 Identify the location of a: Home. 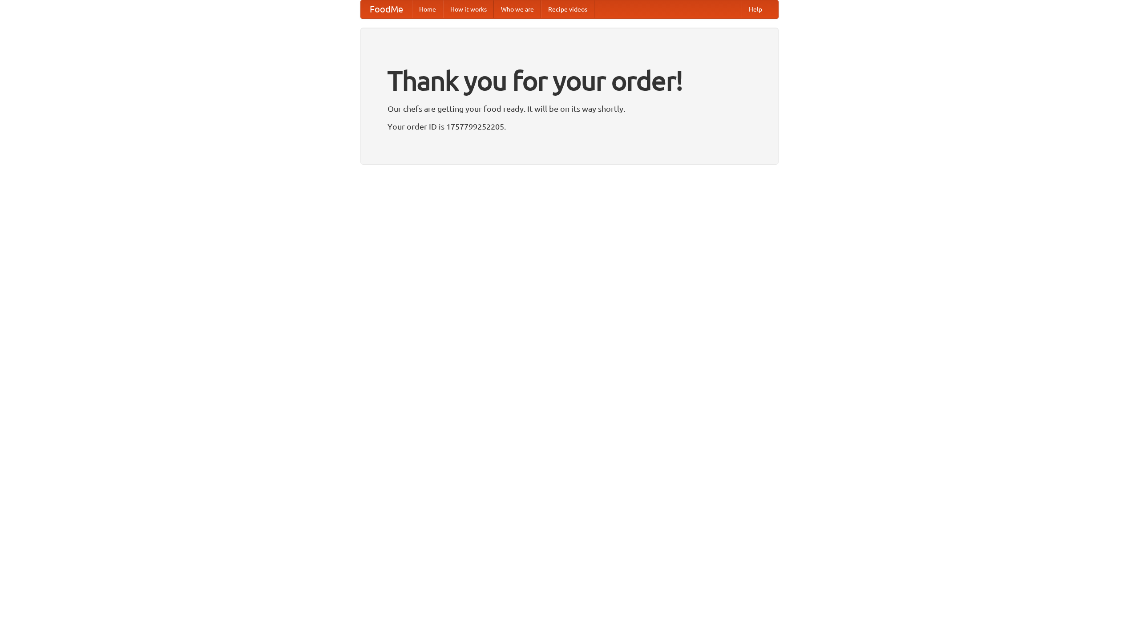
(428, 9).